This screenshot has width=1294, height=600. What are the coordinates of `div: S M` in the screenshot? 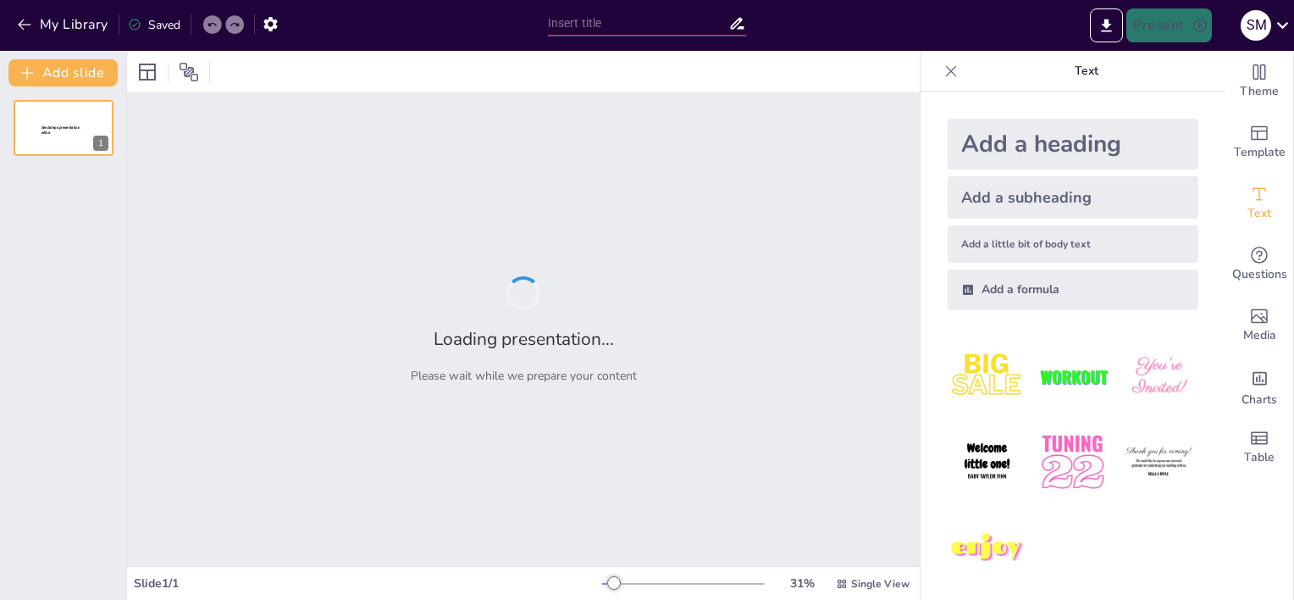 It's located at (1256, 25).